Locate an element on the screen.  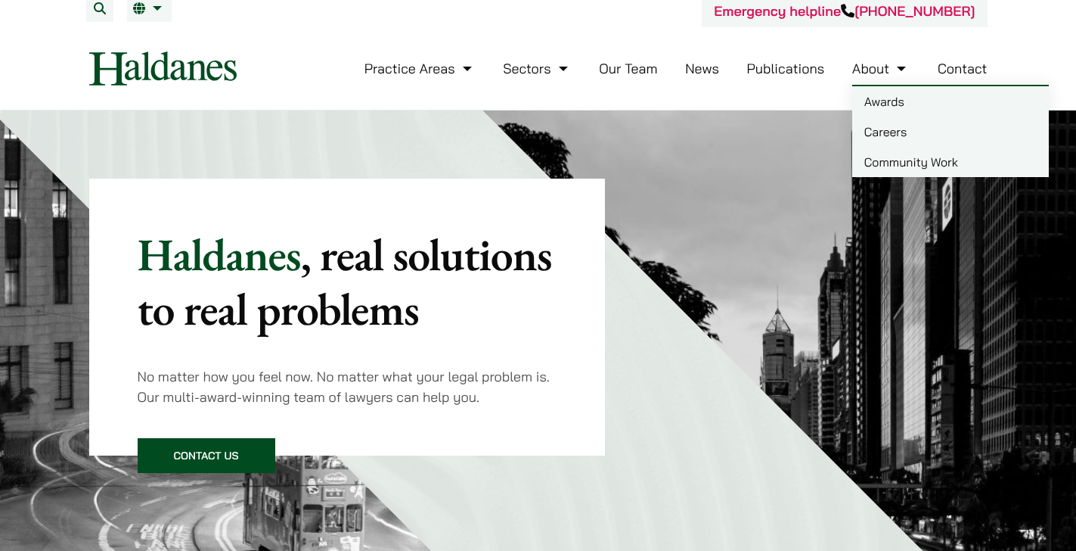
img: Logo of Haldanes is located at coordinates (163, 68).